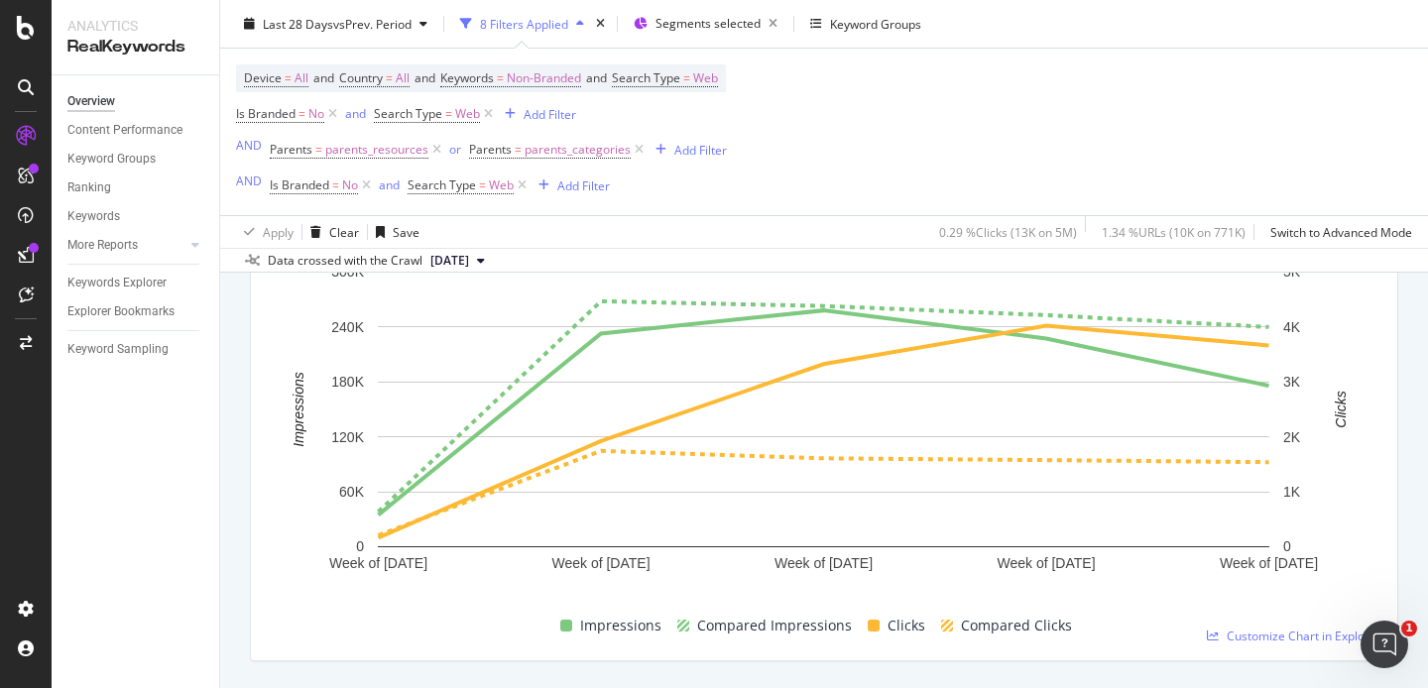 This screenshot has height=688, width=1428. Describe the element at coordinates (824, 433) in the screenshot. I see `div: A chart.` at that location.